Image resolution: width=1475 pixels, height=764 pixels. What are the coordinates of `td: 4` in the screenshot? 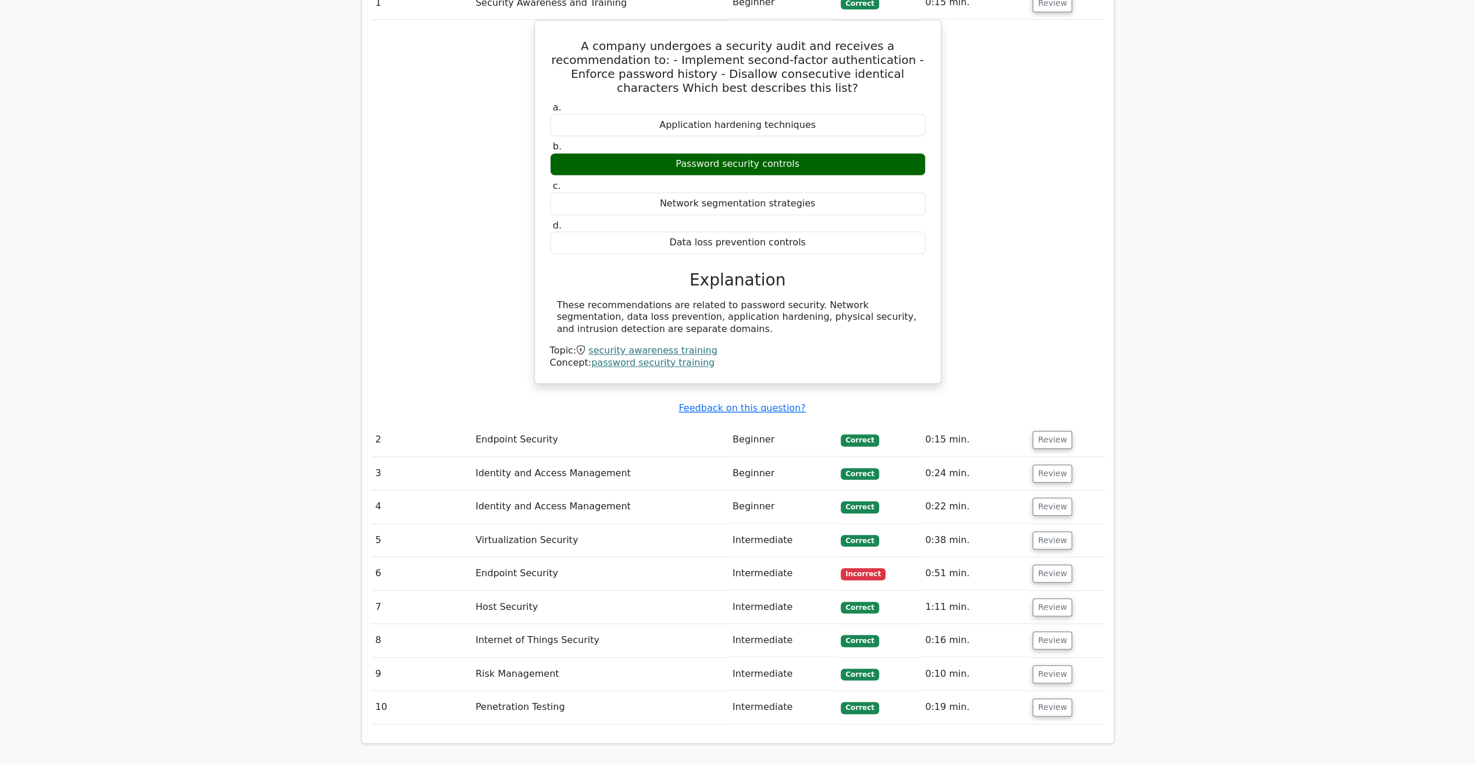 It's located at (421, 506).